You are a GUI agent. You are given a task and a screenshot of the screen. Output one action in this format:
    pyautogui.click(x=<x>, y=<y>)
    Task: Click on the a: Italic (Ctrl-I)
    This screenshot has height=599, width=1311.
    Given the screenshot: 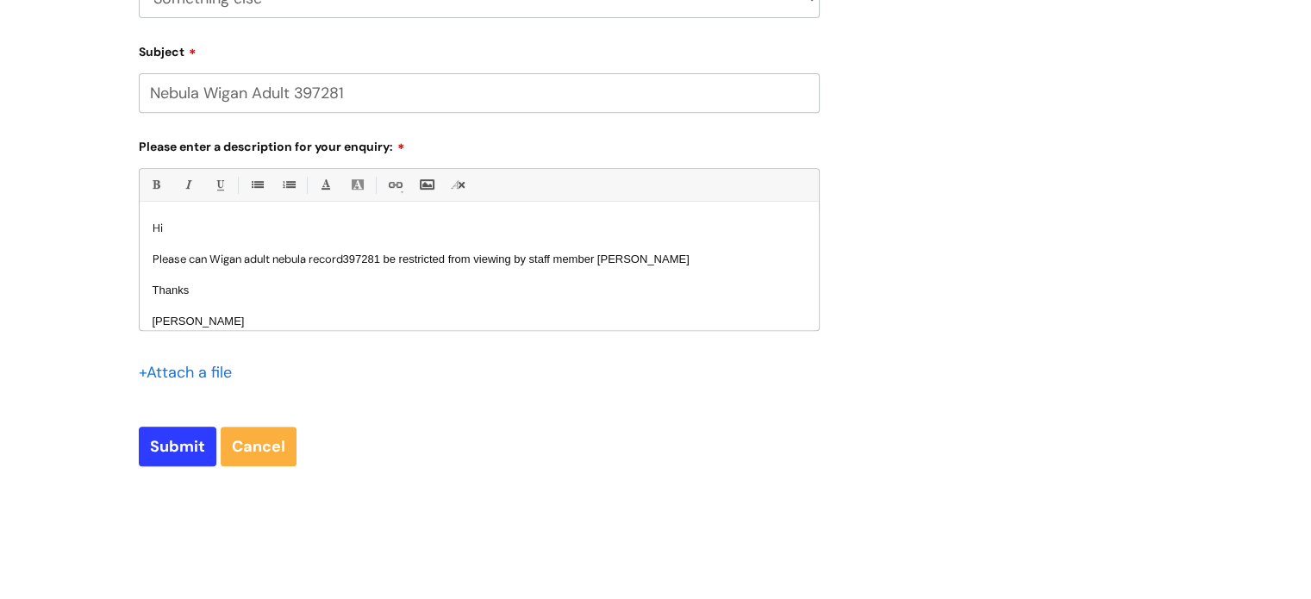 What is the action you would take?
    pyautogui.click(x=187, y=184)
    